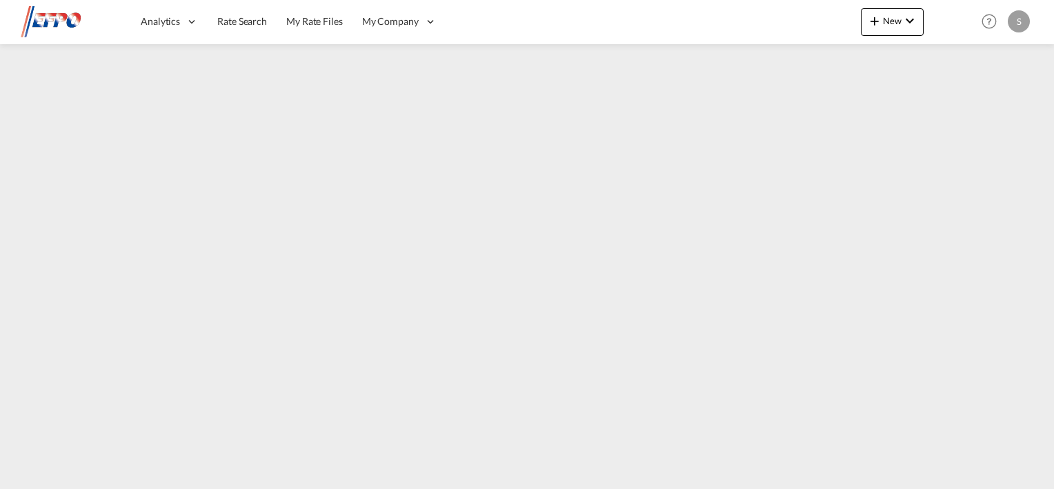  I want to click on span: Analytics, so click(160, 21).